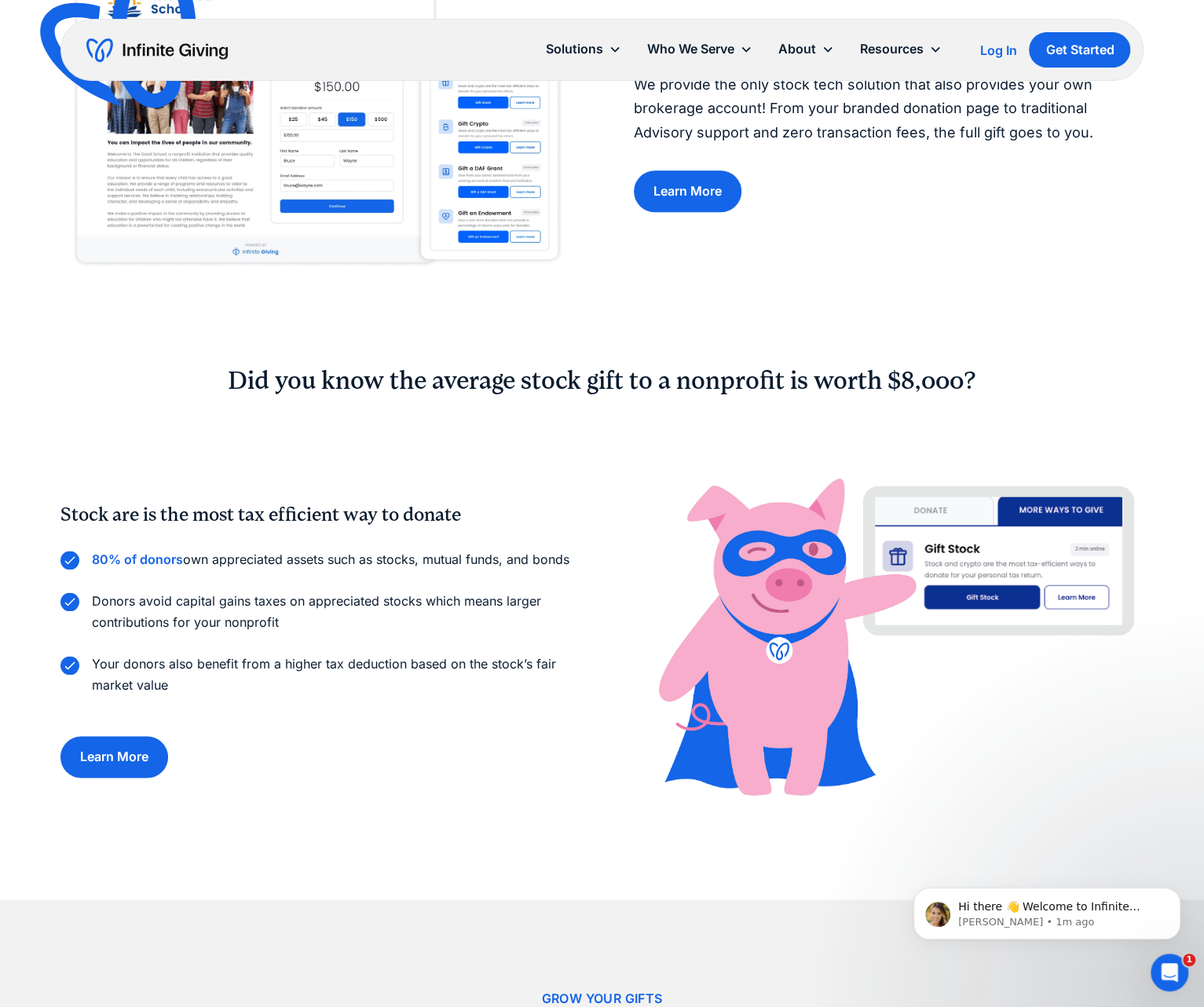  I want to click on sub: Stock are is the most tax efficient way to donate, so click(261, 515).